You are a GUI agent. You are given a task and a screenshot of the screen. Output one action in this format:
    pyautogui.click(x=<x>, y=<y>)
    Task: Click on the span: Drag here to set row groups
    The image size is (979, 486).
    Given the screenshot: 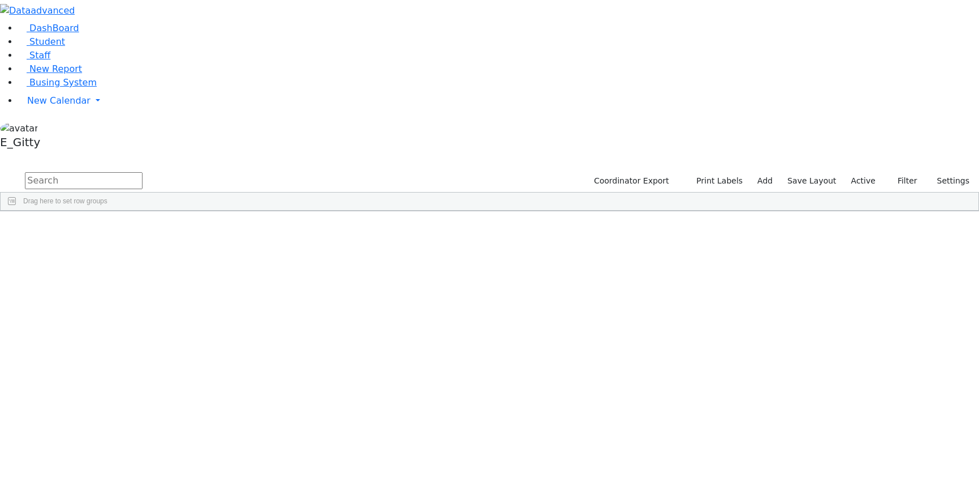 What is the action you would take?
    pyautogui.click(x=65, y=201)
    